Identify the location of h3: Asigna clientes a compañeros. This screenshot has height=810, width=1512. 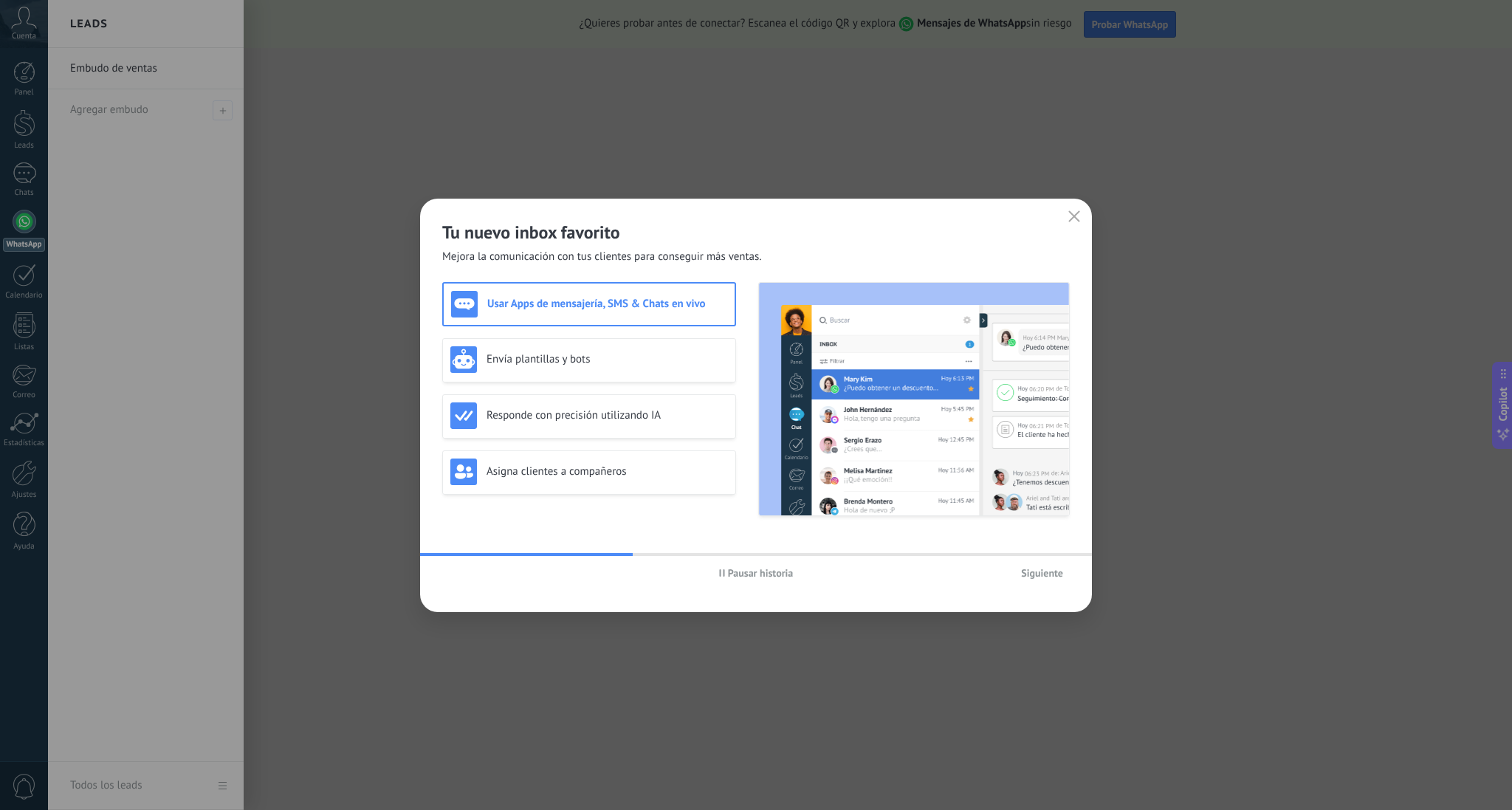
(607, 471).